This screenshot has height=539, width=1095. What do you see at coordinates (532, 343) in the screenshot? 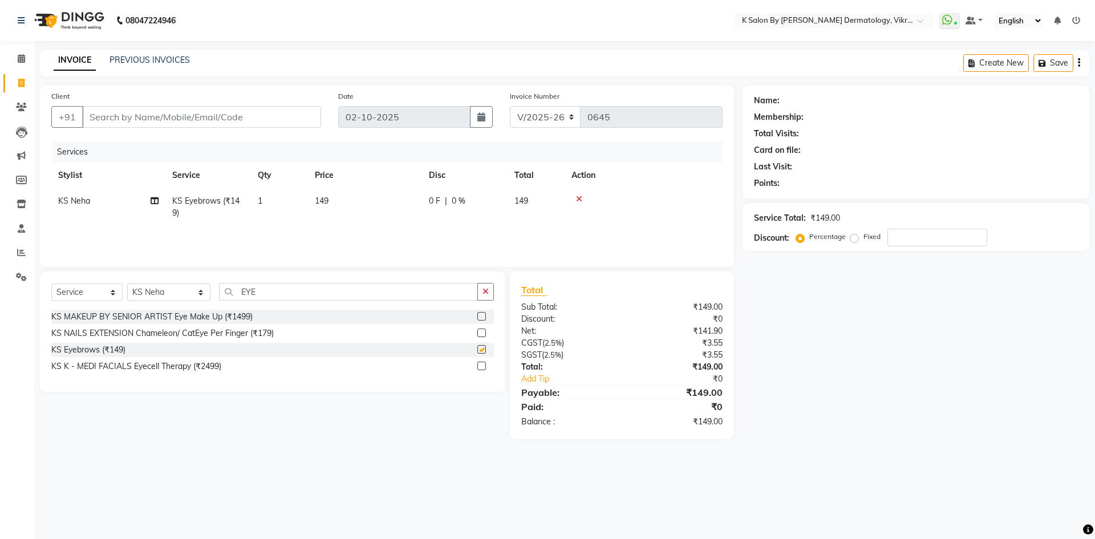
I see `span: CGST` at bounding box center [532, 343].